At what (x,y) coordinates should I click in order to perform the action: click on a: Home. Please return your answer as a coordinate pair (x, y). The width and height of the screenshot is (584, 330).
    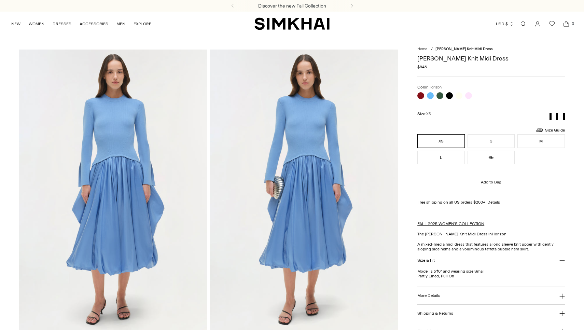
    Looking at the image, I should click on (422, 49).